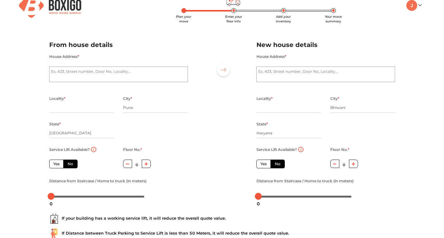 The height and width of the screenshot is (238, 444). I want to click on h2: New house details, so click(325, 45).